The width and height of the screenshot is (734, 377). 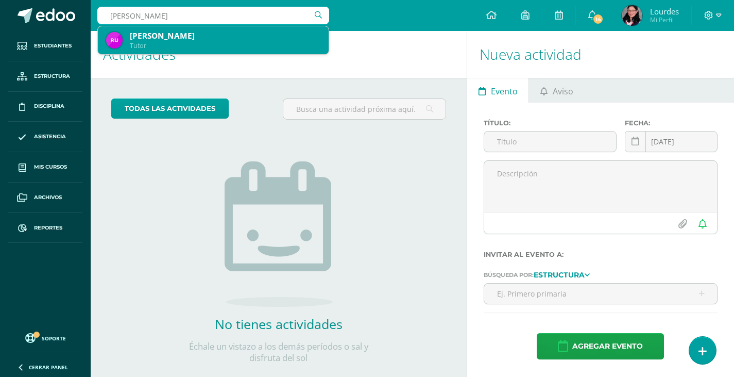 What do you see at coordinates (498, 90) in the screenshot?
I see `a: Evento` at bounding box center [498, 90].